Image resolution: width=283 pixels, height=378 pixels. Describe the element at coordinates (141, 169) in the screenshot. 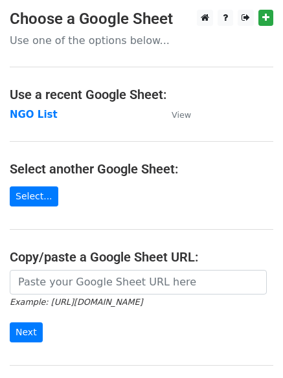

I see `h4: Select another Google Sheet:` at that location.